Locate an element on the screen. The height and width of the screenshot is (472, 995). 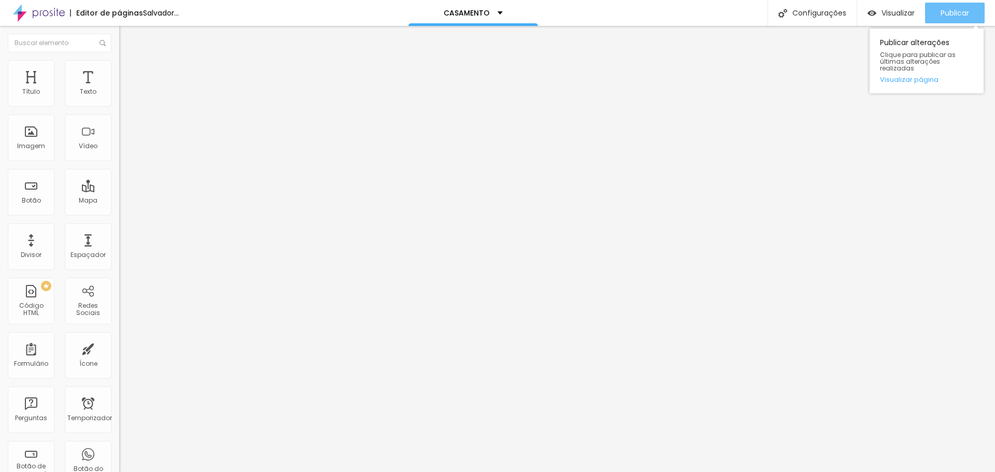
font: Título is located at coordinates (31, 91).